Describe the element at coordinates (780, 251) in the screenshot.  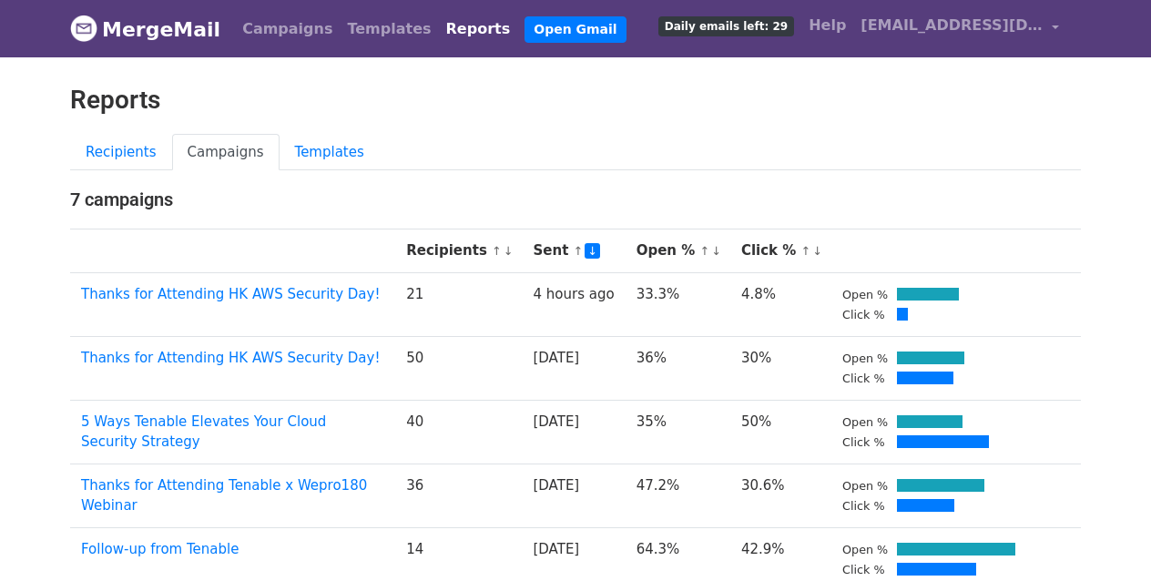
I see `th: Click %` at that location.